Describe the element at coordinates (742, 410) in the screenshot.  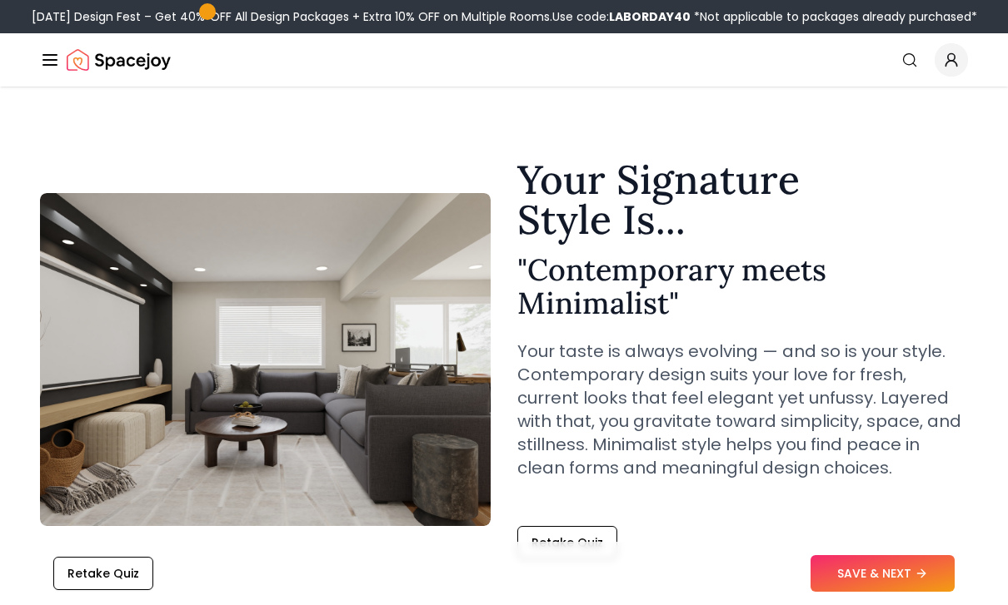
I see `p: Your taste is always evolving — and so is your style. Contemporary design suits your love for fre...` at that location.